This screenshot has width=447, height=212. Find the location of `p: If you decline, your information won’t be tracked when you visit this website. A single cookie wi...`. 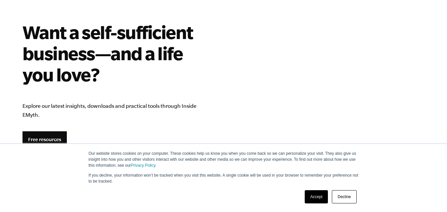

p: If you decline, your information won’t be tracked when you visit this website. A single cookie wi... is located at coordinates (224, 178).